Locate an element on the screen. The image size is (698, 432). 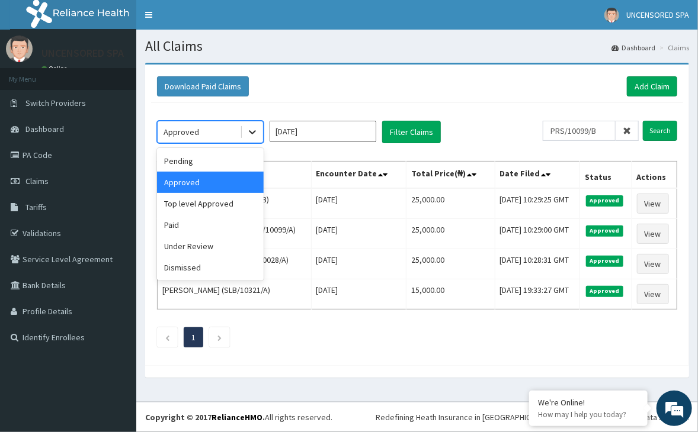
input: Search by HMO ID is located at coordinates (579, 131).